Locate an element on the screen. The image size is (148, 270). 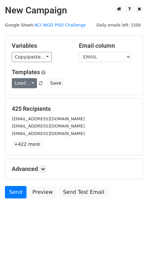
a: Daily emails left: 1500 is located at coordinates (118, 25).